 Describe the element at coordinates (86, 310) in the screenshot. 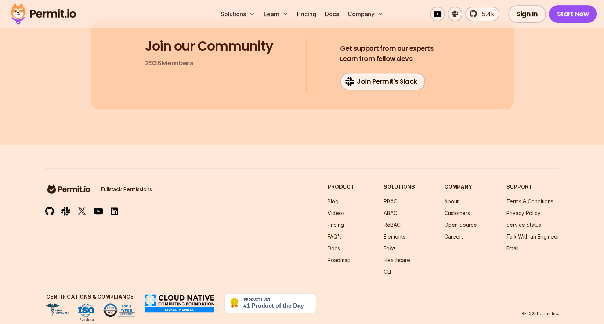

I see `img: ISO` at that location.